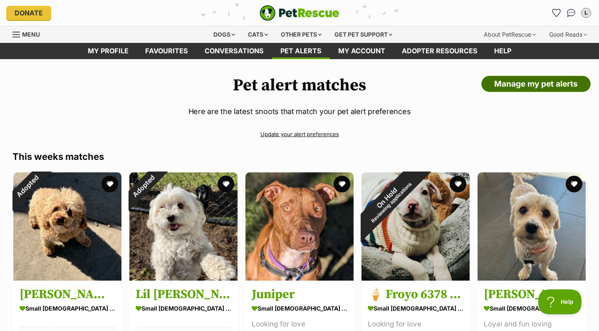 The image size is (599, 331). What do you see at coordinates (536, 84) in the screenshot?
I see `a: Manage my pet alerts` at bounding box center [536, 84].